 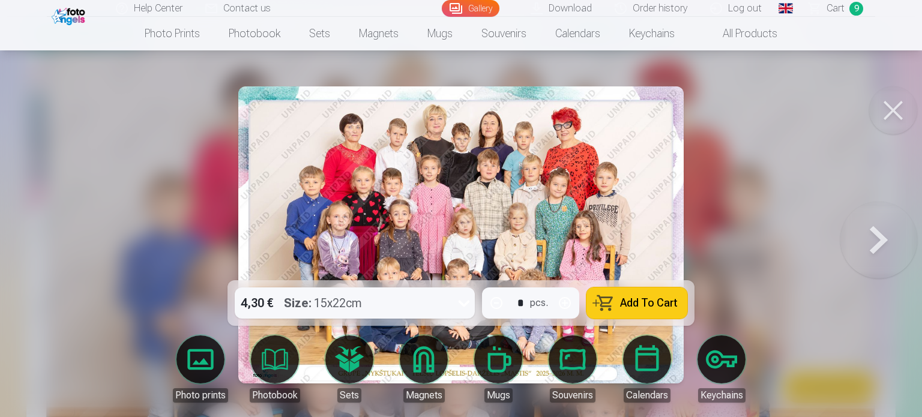 What do you see at coordinates (649, 303) in the screenshot?
I see `span: Add To Cart` at bounding box center [649, 303].